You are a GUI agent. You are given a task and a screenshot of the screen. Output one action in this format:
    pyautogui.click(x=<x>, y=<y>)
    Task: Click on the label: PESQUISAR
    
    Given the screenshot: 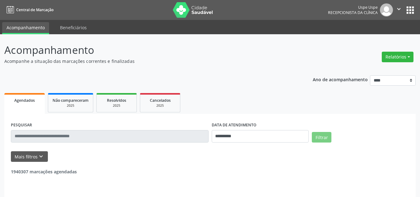 What is the action you would take?
    pyautogui.click(x=21, y=125)
    